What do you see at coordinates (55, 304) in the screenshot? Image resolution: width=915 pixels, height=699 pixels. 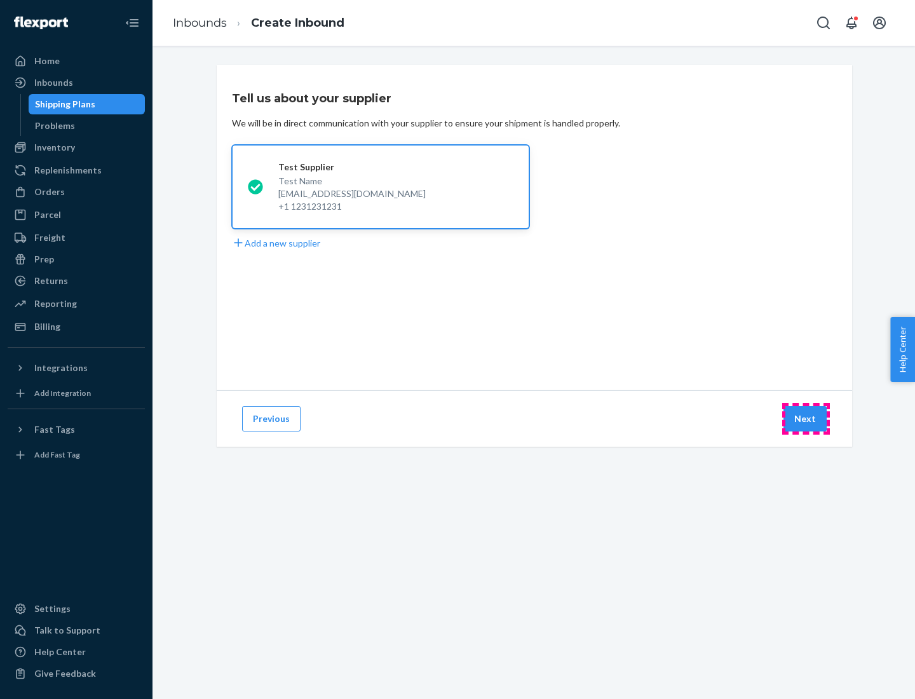 I see `div: Reporting` at bounding box center [55, 304].